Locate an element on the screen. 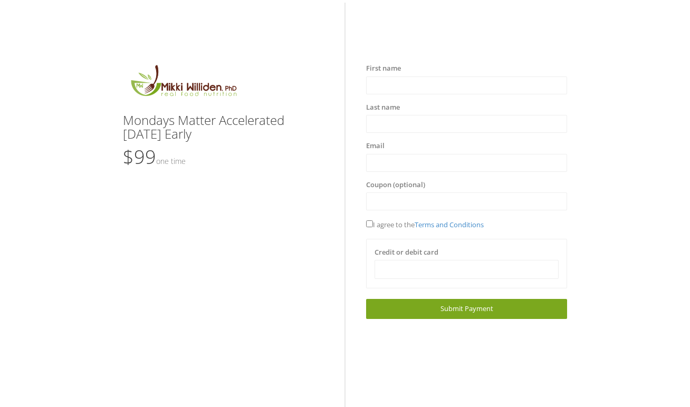 The width and height of the screenshot is (690, 407). a: Terms and Conditions is located at coordinates (449, 225).